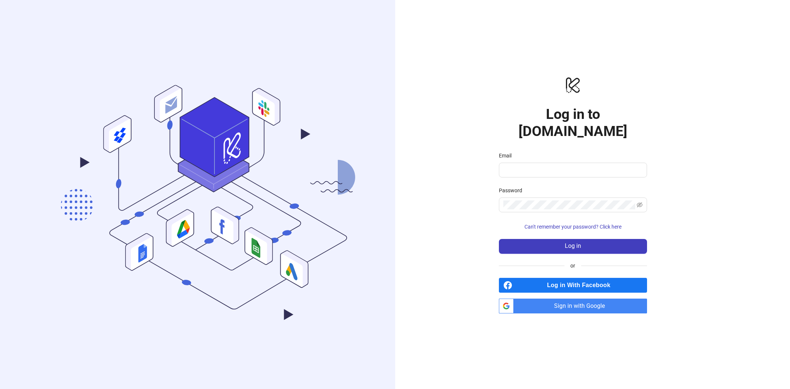 Image resolution: width=790 pixels, height=389 pixels. I want to click on label: Email, so click(507, 155).